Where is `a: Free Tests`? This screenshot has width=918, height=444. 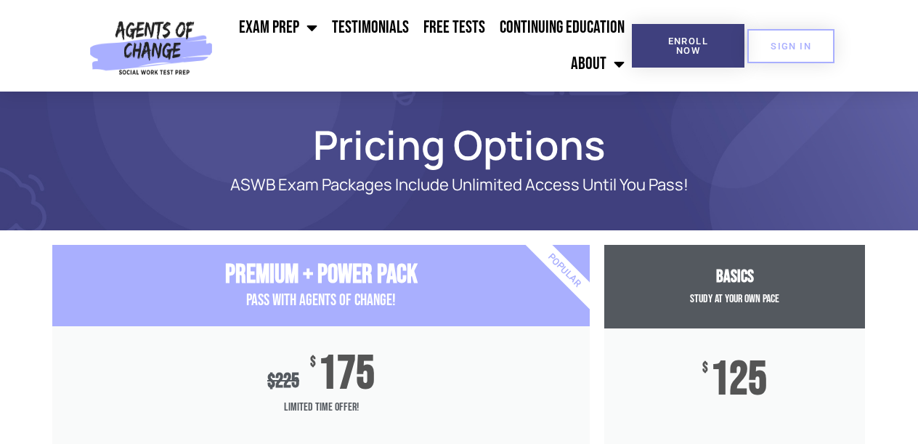
a: Free Tests is located at coordinates (454, 28).